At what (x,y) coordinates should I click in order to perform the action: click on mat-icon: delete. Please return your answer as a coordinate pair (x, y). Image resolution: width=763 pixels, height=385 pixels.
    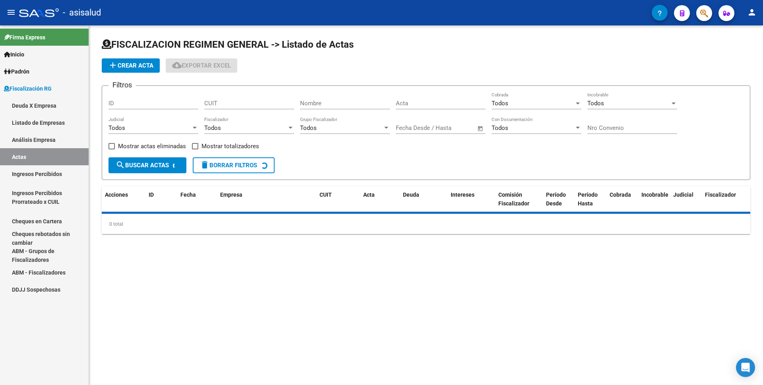
    Looking at the image, I should click on (205, 165).